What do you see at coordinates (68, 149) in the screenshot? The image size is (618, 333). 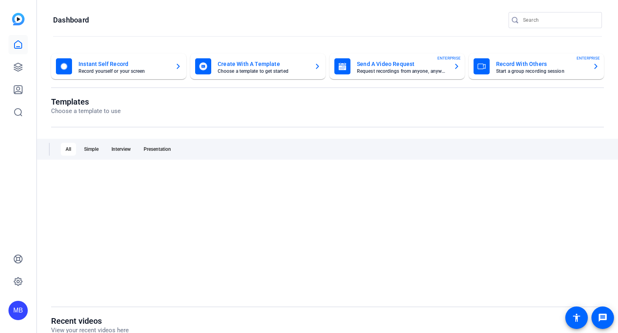 I see `div: All` at bounding box center [68, 149].